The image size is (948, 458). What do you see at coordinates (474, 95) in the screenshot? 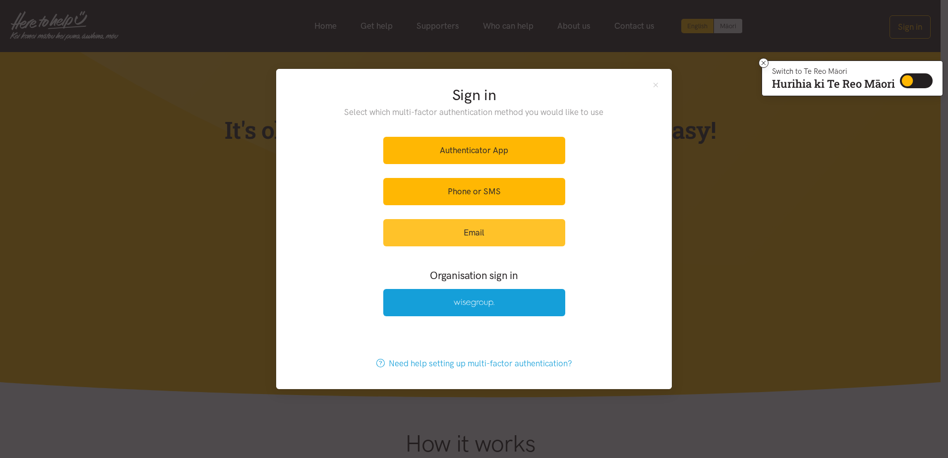
I see `h2: Sign in` at bounding box center [474, 95].